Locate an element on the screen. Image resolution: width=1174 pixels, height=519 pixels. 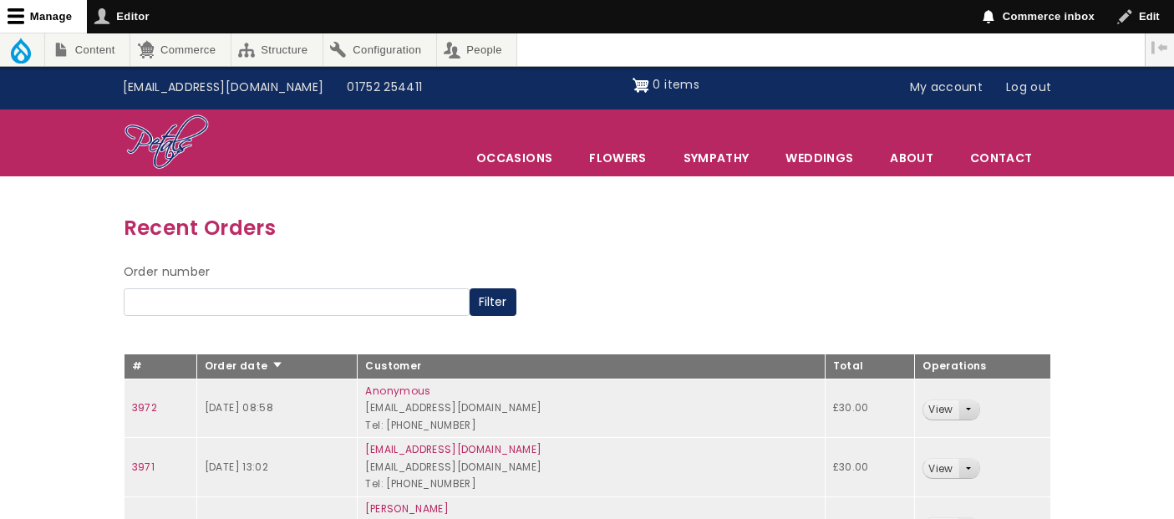
a: Content is located at coordinates (87, 49).